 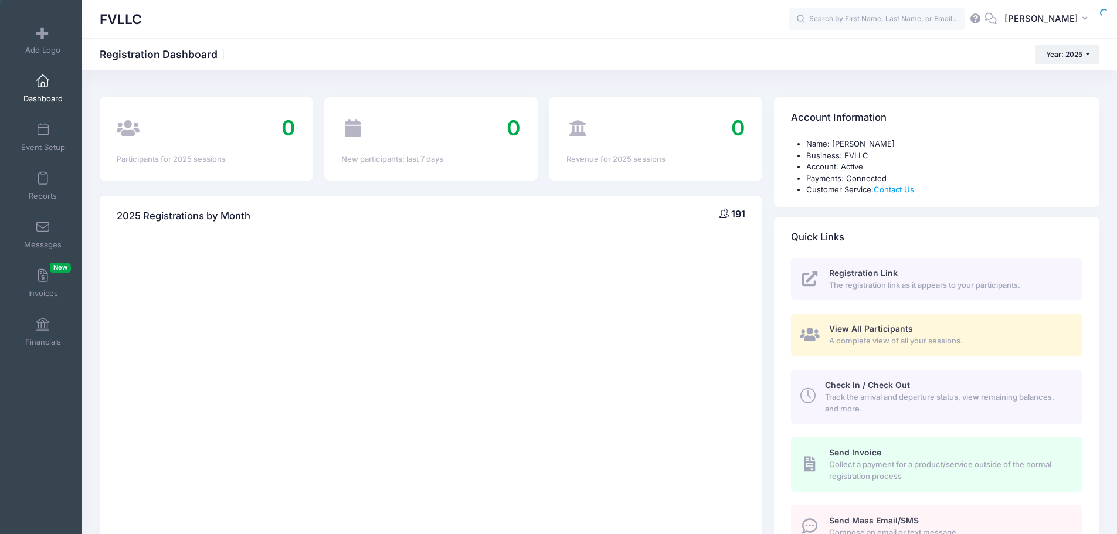 I want to click on span: A complete view of all your sessions., so click(x=948, y=341).